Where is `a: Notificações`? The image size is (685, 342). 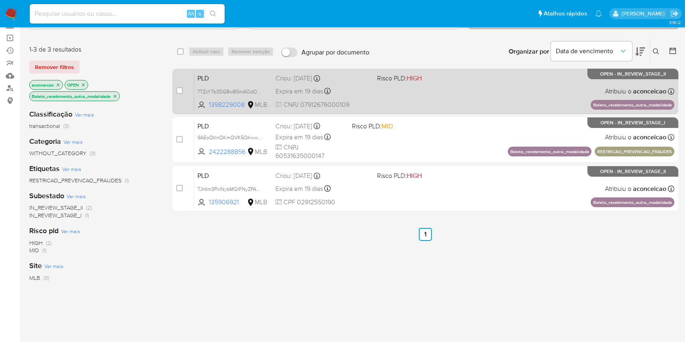 a: Notificações is located at coordinates (598, 13).